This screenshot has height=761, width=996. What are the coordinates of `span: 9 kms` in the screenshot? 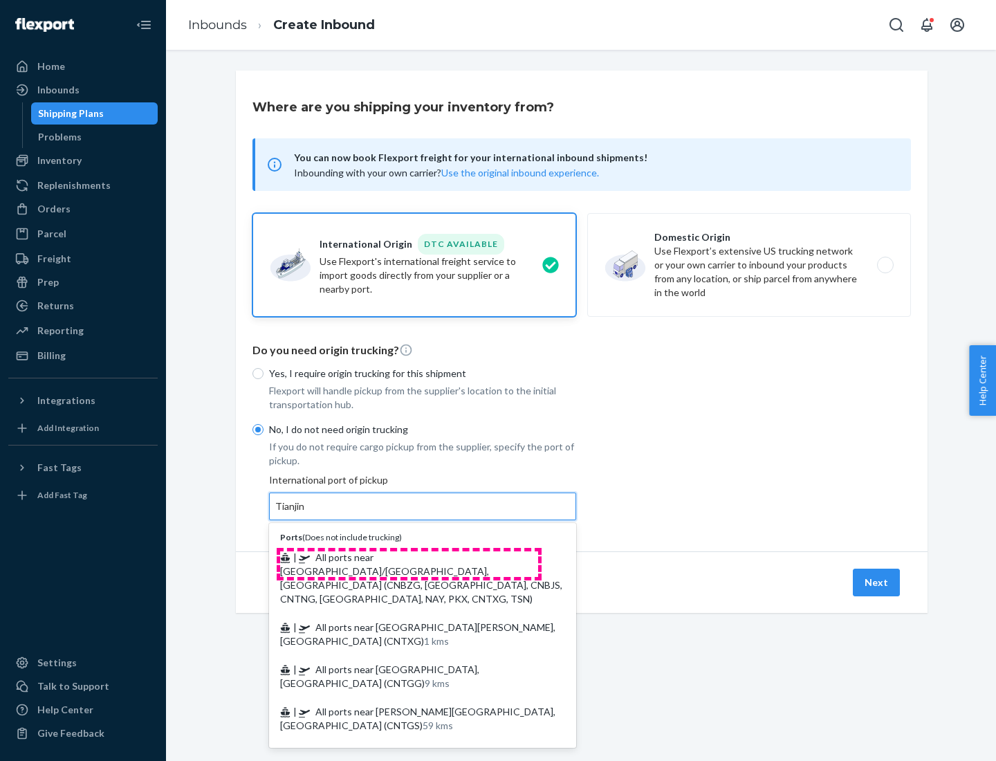 It's located at (437, 683).